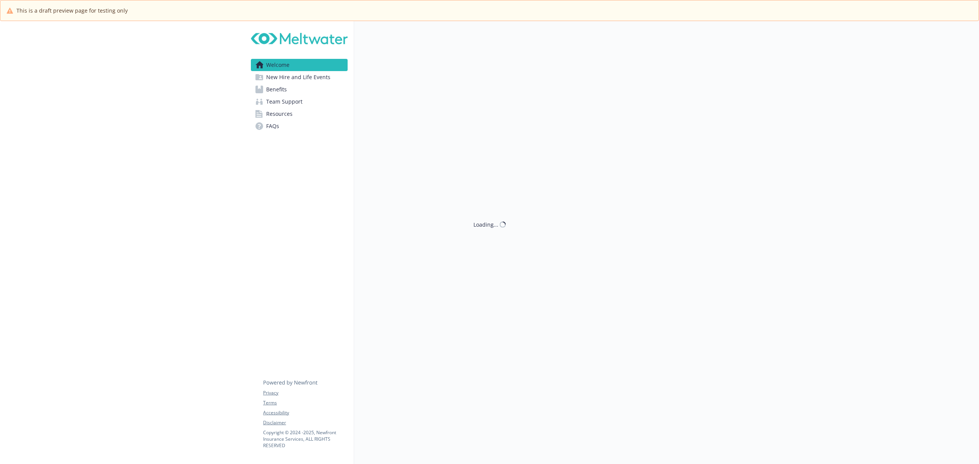 Image resolution: width=979 pixels, height=464 pixels. I want to click on a: FAQs, so click(299, 126).